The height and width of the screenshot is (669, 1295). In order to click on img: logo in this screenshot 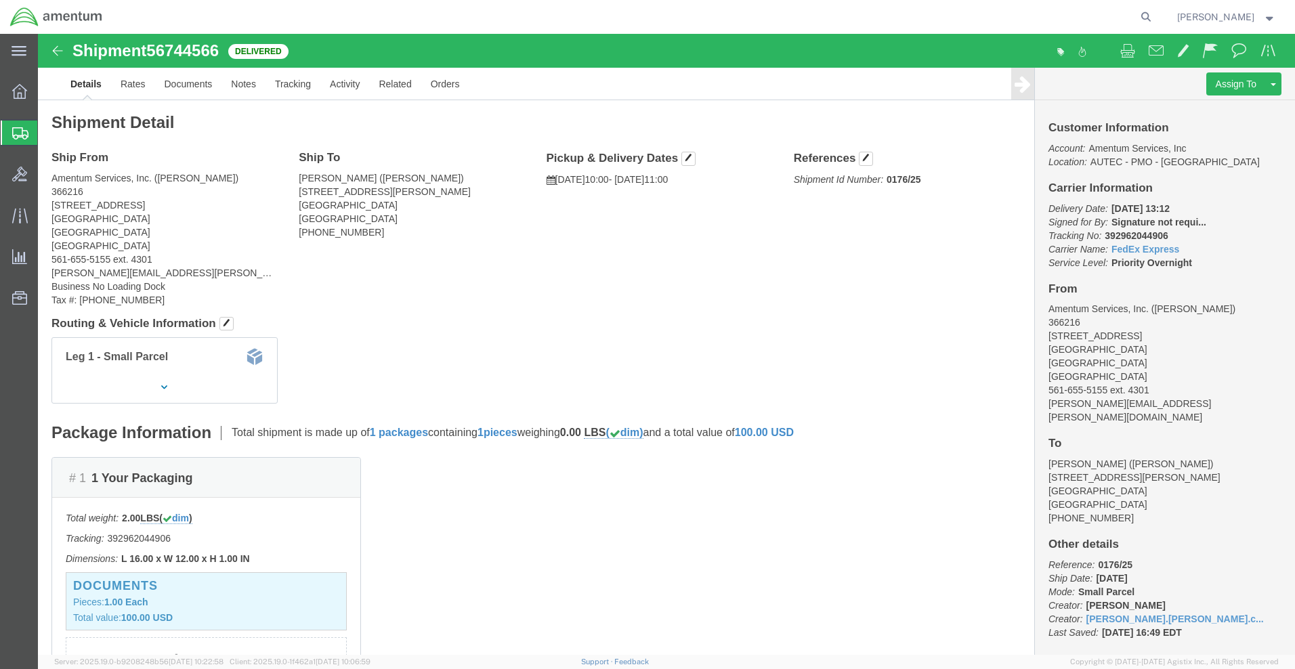, I will do `click(56, 17)`.